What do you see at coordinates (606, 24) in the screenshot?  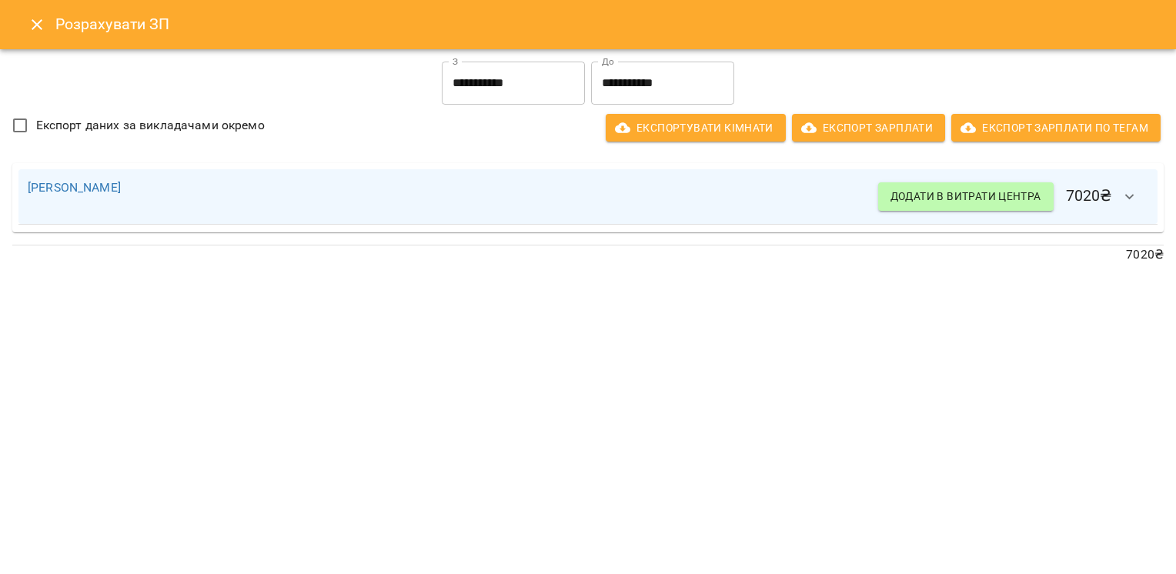 I see `h6: Розрахувати ЗП` at bounding box center [606, 24].